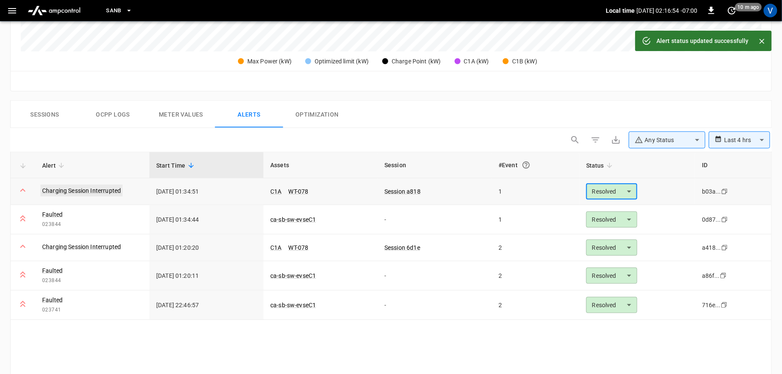  What do you see at coordinates (119, 11) in the screenshot?
I see `button: SanB` at bounding box center [119, 11].